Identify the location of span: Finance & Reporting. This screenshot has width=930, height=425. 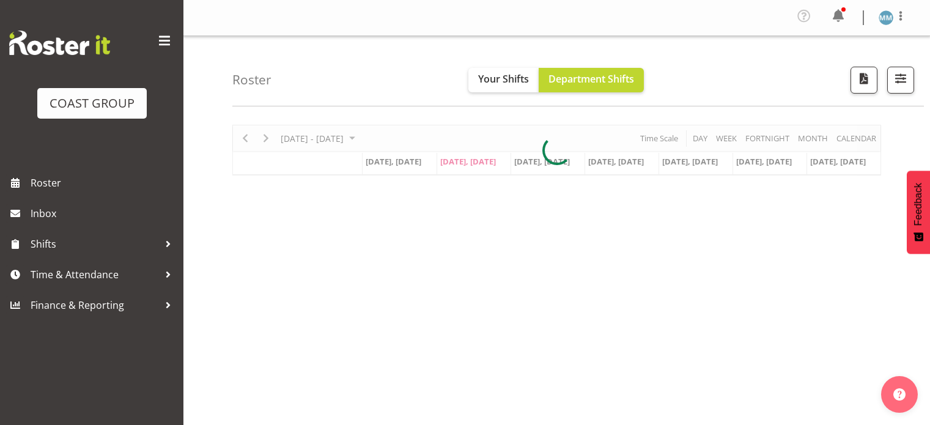
(95, 305).